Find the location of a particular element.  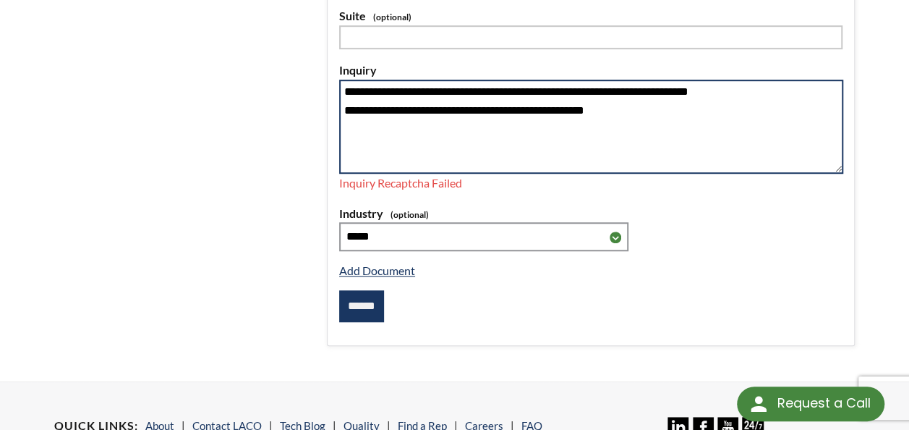

label: Suite is located at coordinates (591, 16).